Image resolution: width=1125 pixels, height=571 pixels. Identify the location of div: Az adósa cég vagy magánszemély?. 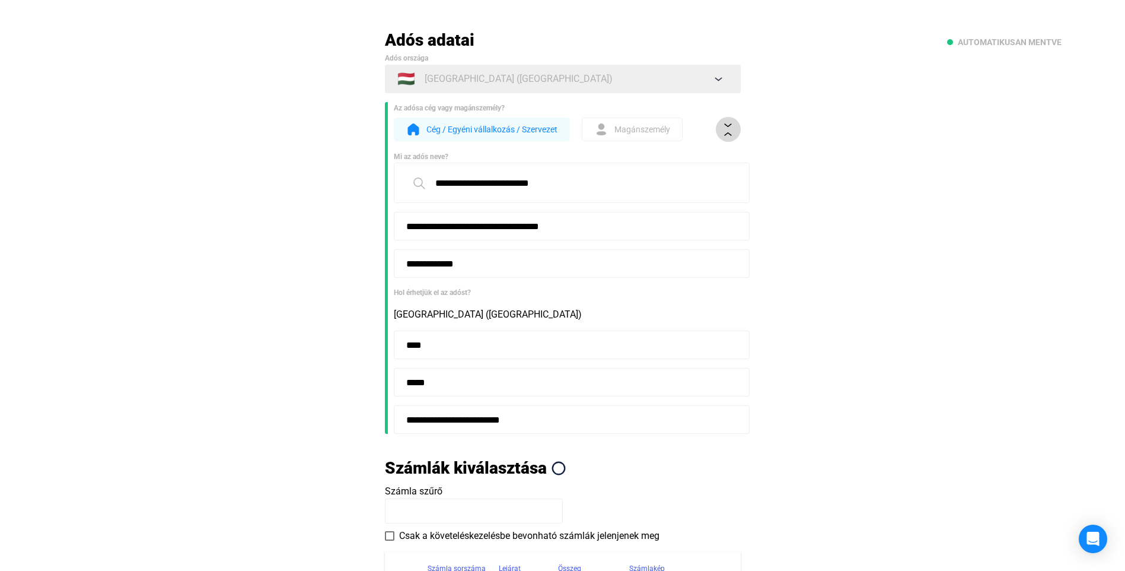
(567, 108).